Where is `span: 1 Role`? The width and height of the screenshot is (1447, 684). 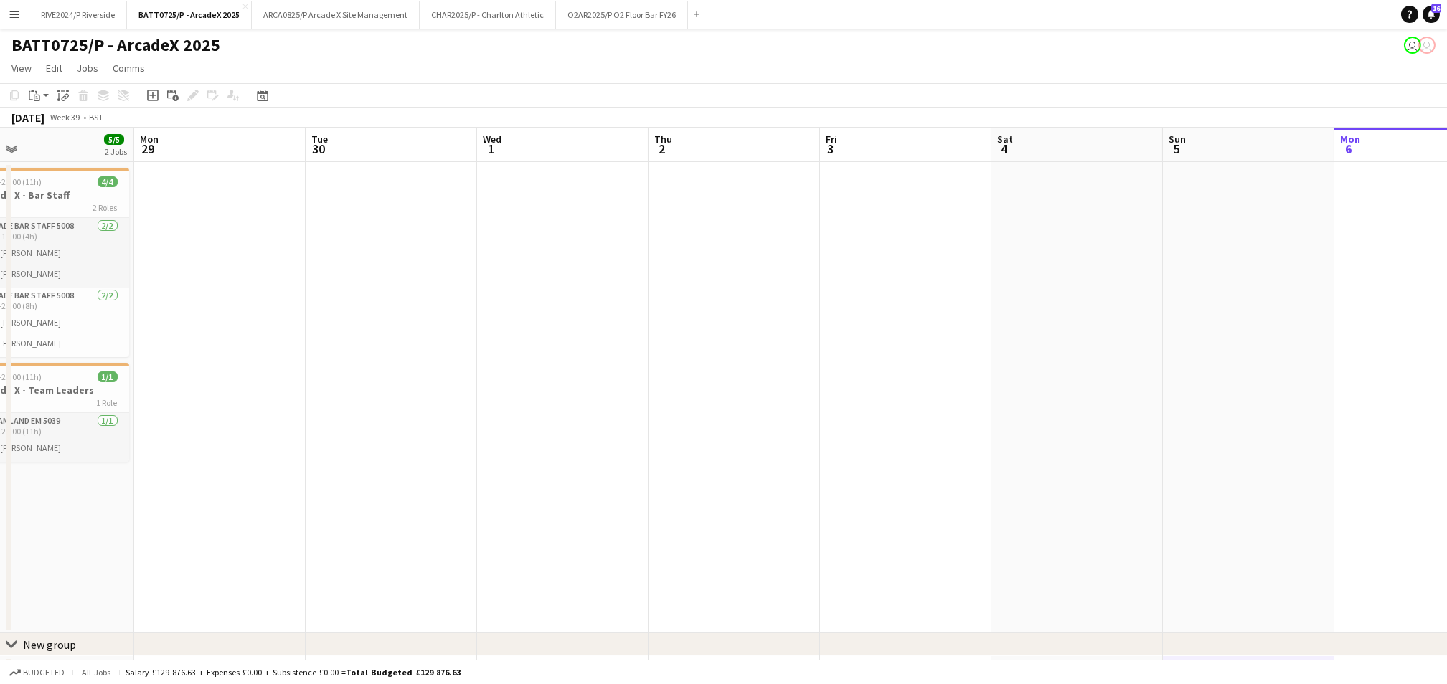
span: 1 Role is located at coordinates (107, 402).